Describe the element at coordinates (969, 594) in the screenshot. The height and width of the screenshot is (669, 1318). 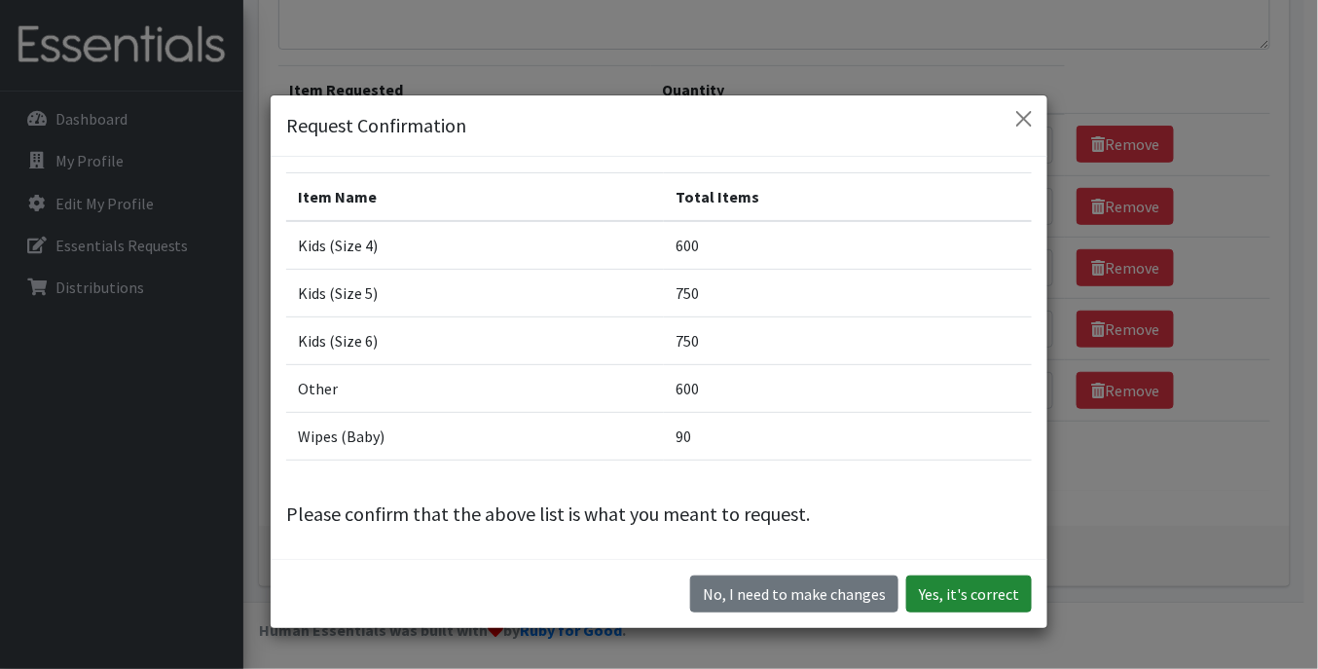
I see `button: Yes, it's correct` at that location.